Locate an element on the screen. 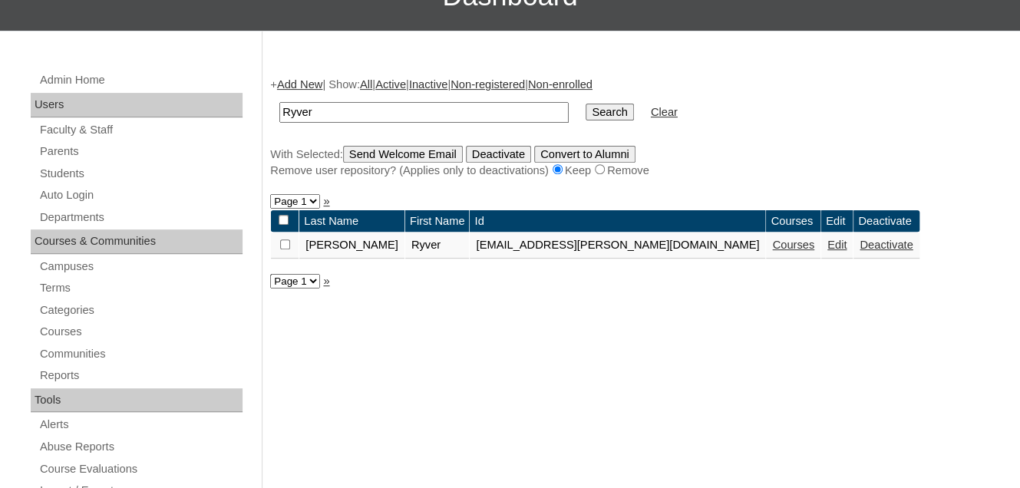 This screenshot has width=1020, height=488. div: Tools is located at coordinates (137, 400).